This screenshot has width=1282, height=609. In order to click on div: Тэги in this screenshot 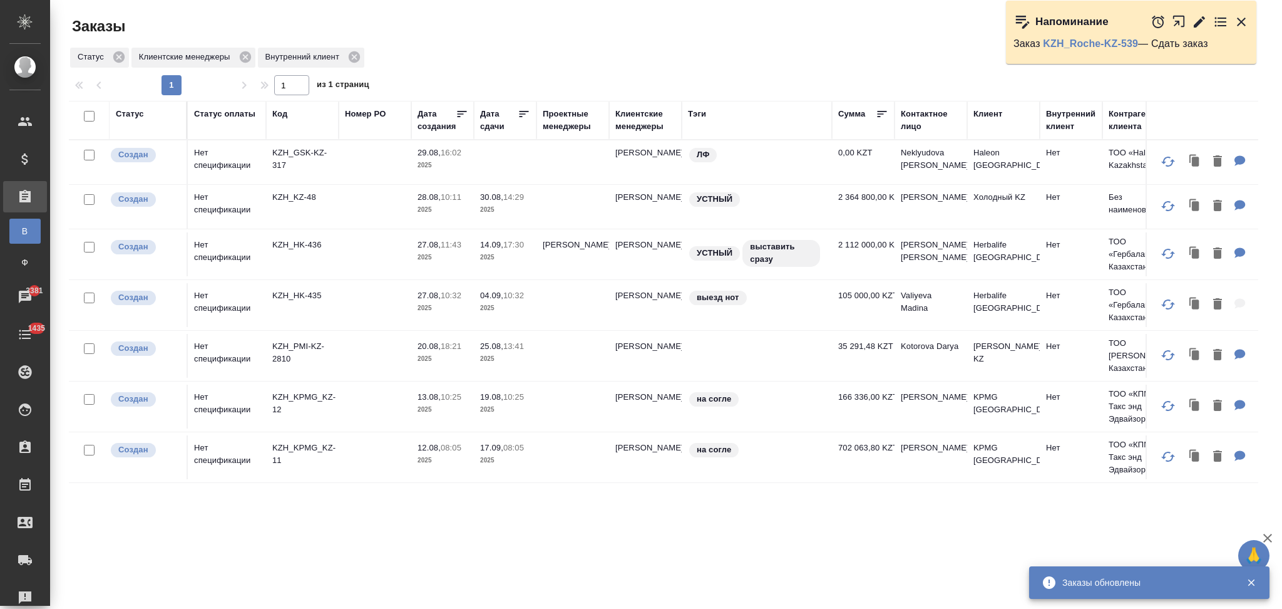, I will do `click(697, 114)`.